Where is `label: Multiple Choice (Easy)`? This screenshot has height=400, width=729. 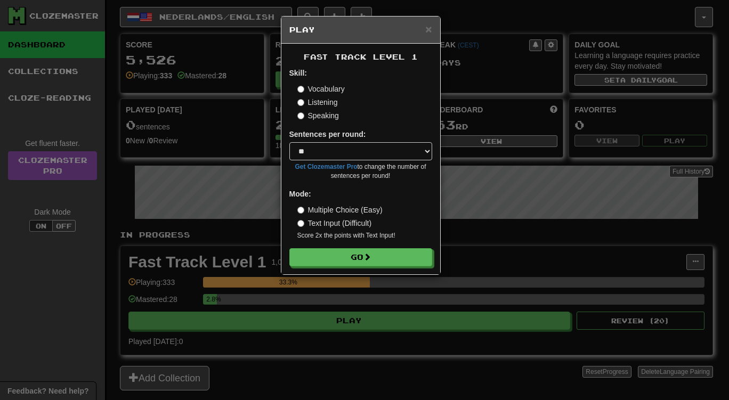
label: Multiple Choice (Easy) is located at coordinates (340, 210).